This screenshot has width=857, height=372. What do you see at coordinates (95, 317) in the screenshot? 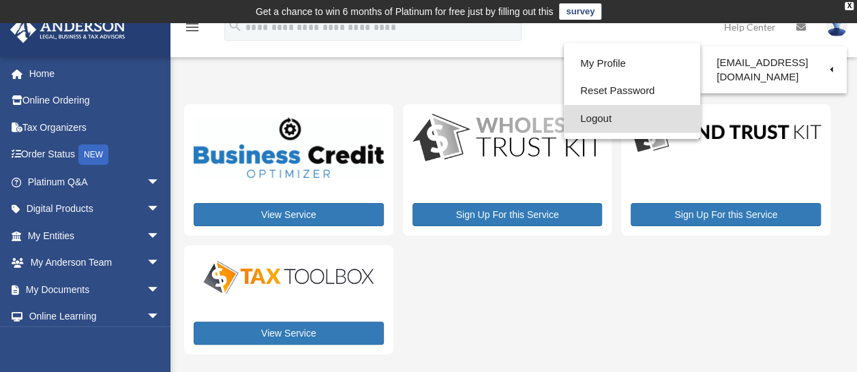
I see `a: Online Learningarrow_drop_down` at bounding box center [95, 317].